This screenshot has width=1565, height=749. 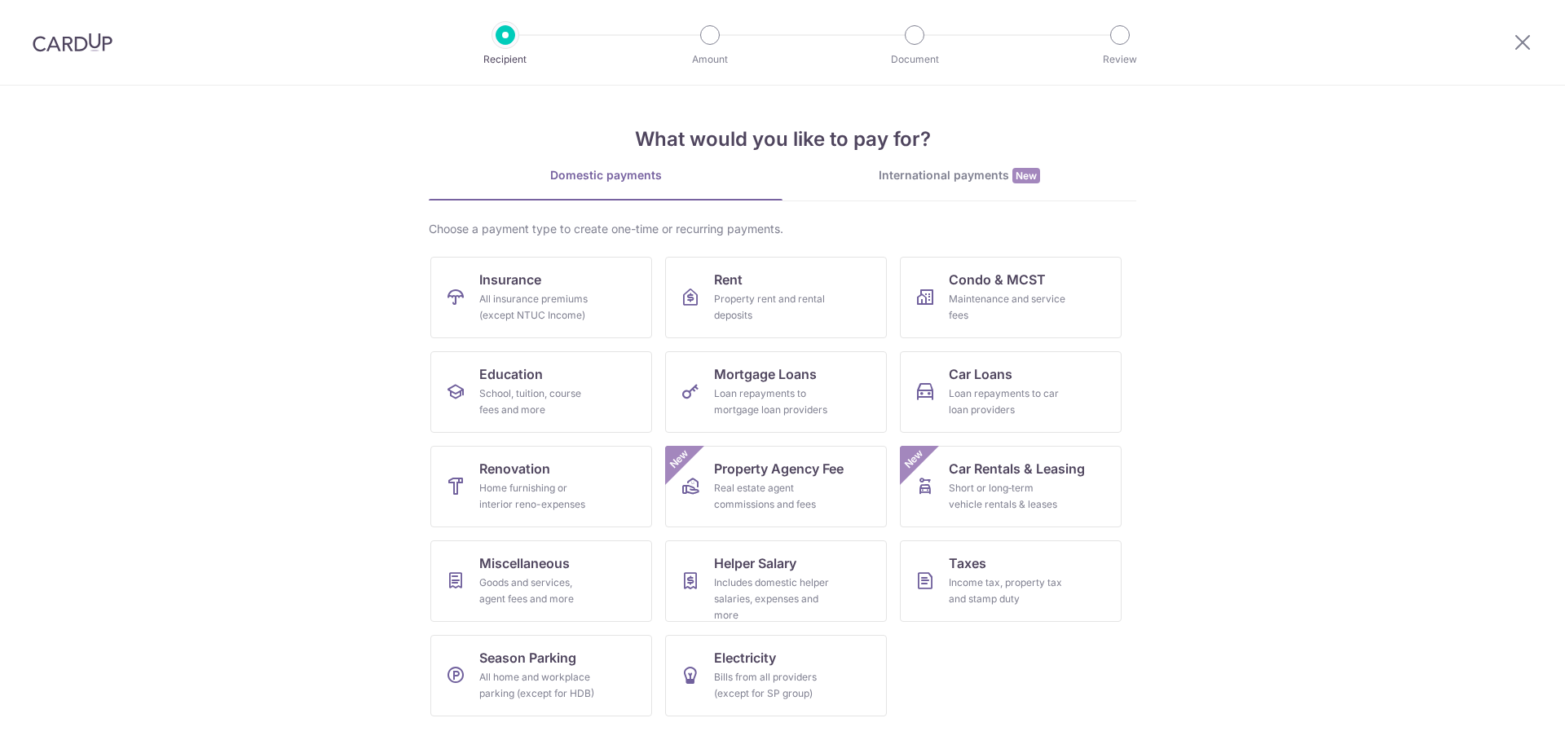 I want to click on div: Loan repayments to mortgage loan providers, so click(x=773, y=402).